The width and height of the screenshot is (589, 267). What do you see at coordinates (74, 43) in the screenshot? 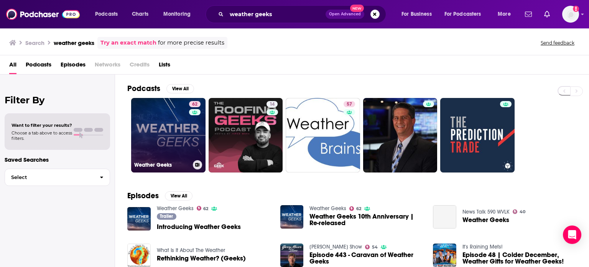
I see `h3: weather geeks` at bounding box center [74, 43].